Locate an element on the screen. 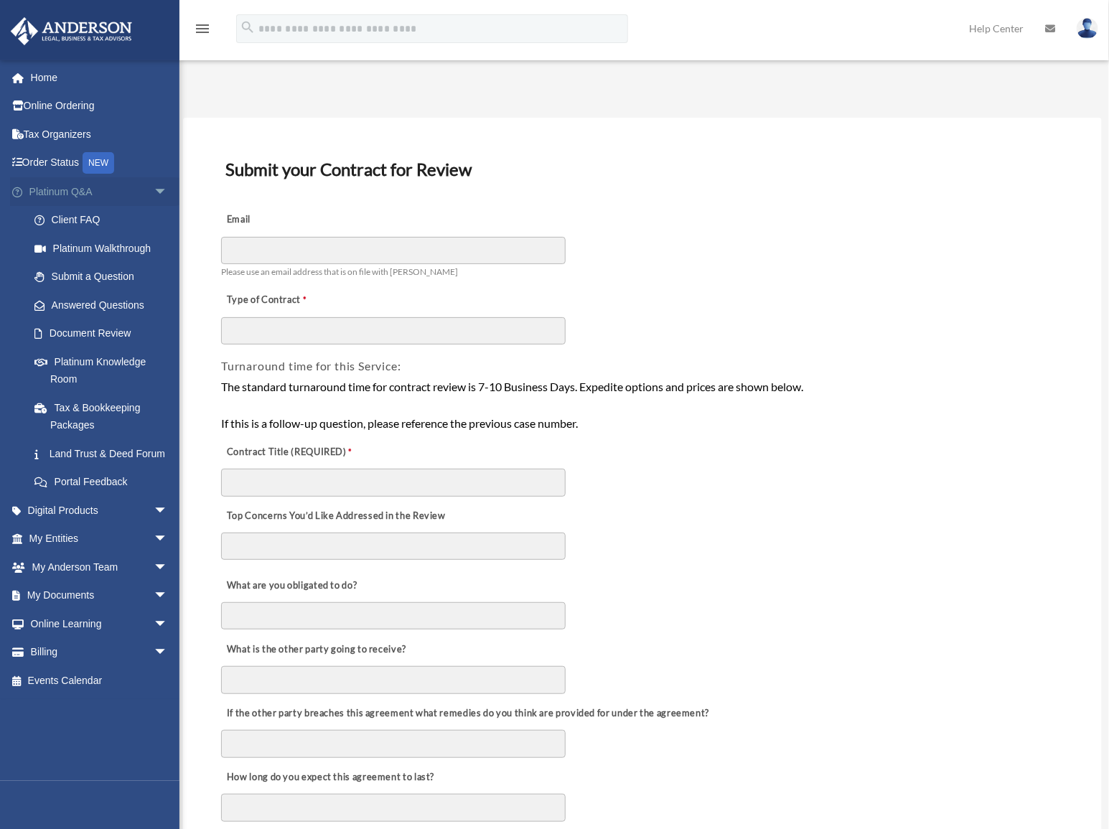  a: My Anderson Teamarrow_drop_down is located at coordinates (100, 567).